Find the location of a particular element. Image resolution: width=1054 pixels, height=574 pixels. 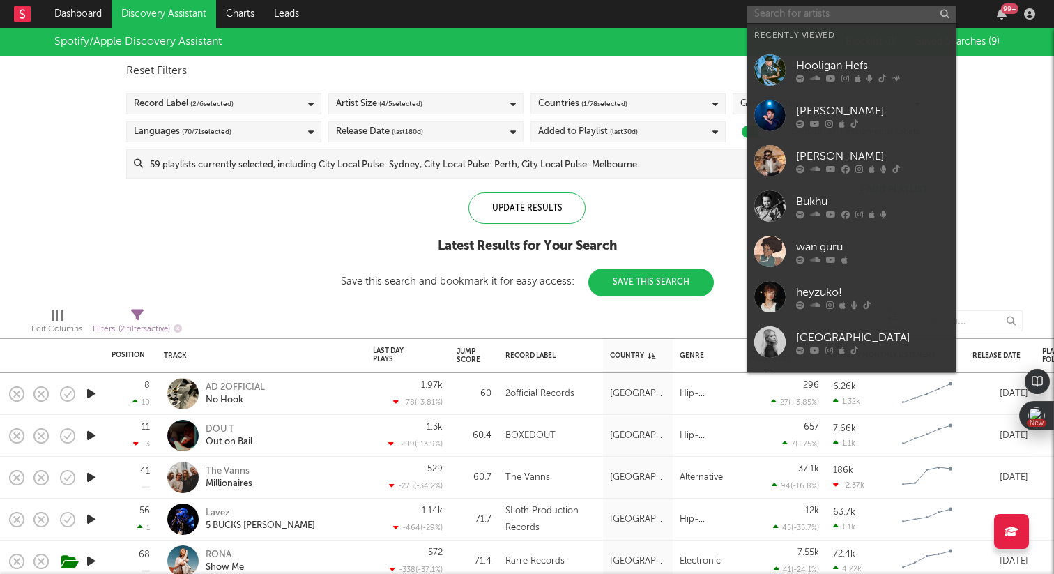

div: Latest Results for Your Search is located at coordinates (527, 246).